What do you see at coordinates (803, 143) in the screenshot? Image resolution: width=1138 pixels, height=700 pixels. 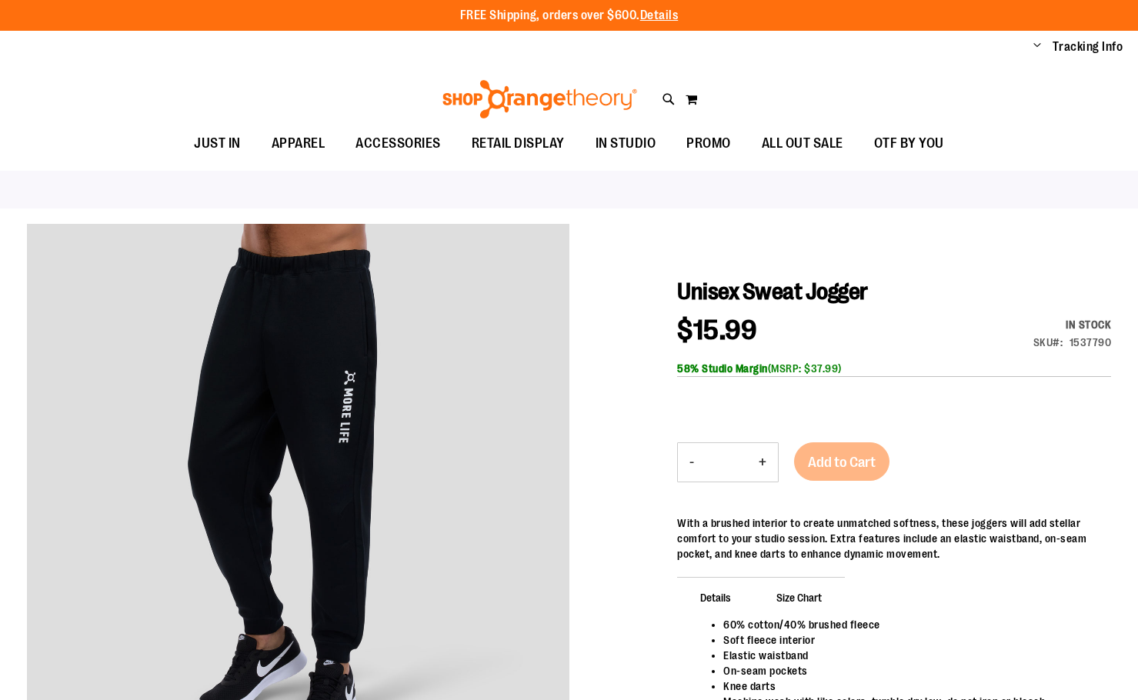 I see `span: ALL OUT SALE` at bounding box center [803, 143].